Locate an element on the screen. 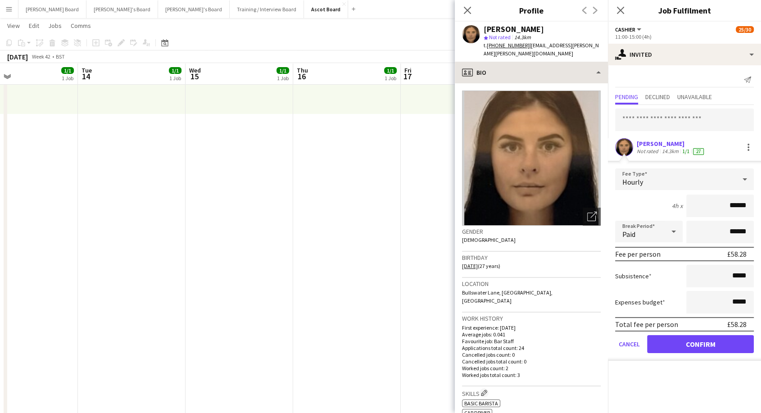 The height and width of the screenshot is (413, 761). label: Subsistence is located at coordinates (633, 276).